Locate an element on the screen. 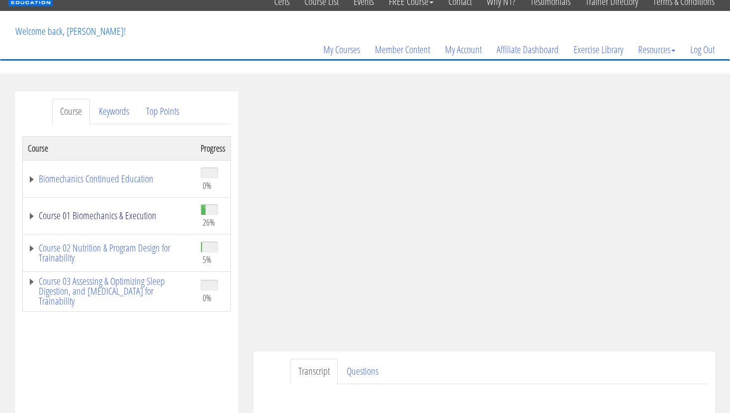  a: Questions is located at coordinates (362, 371).